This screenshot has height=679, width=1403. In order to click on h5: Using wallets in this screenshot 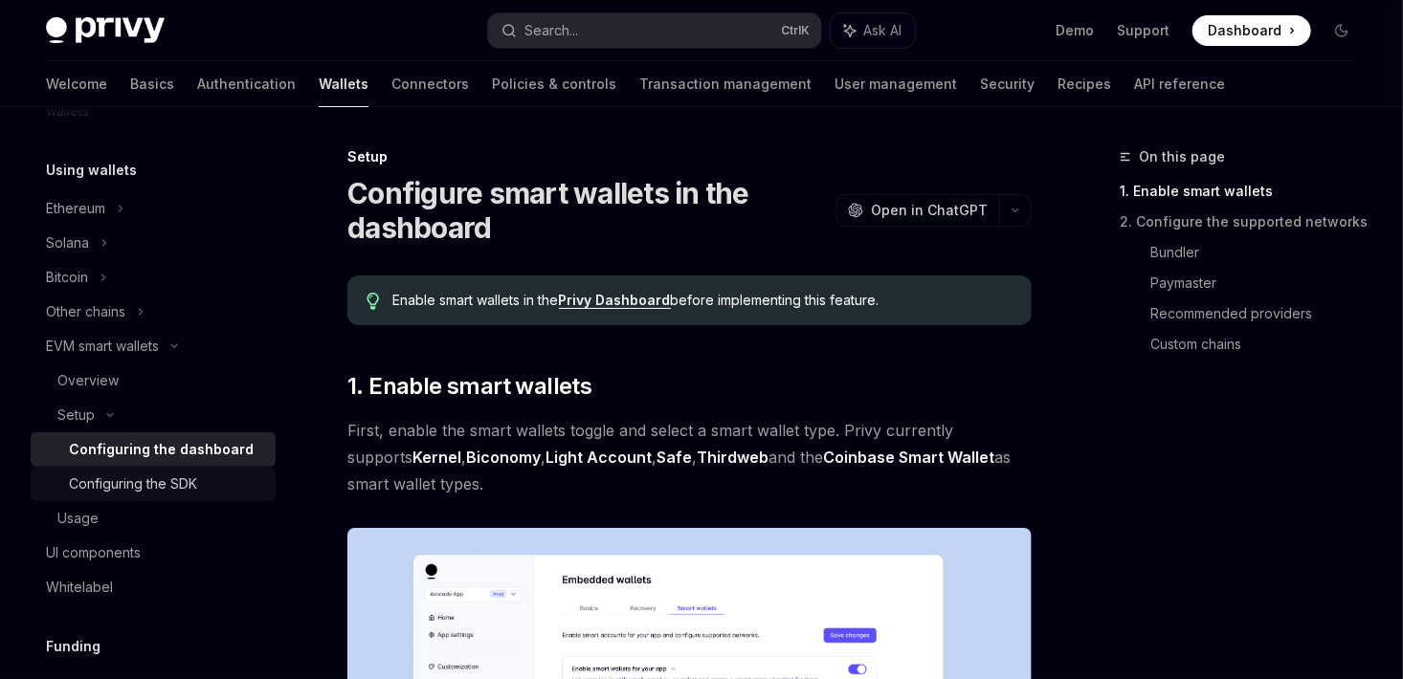, I will do `click(91, 170)`.